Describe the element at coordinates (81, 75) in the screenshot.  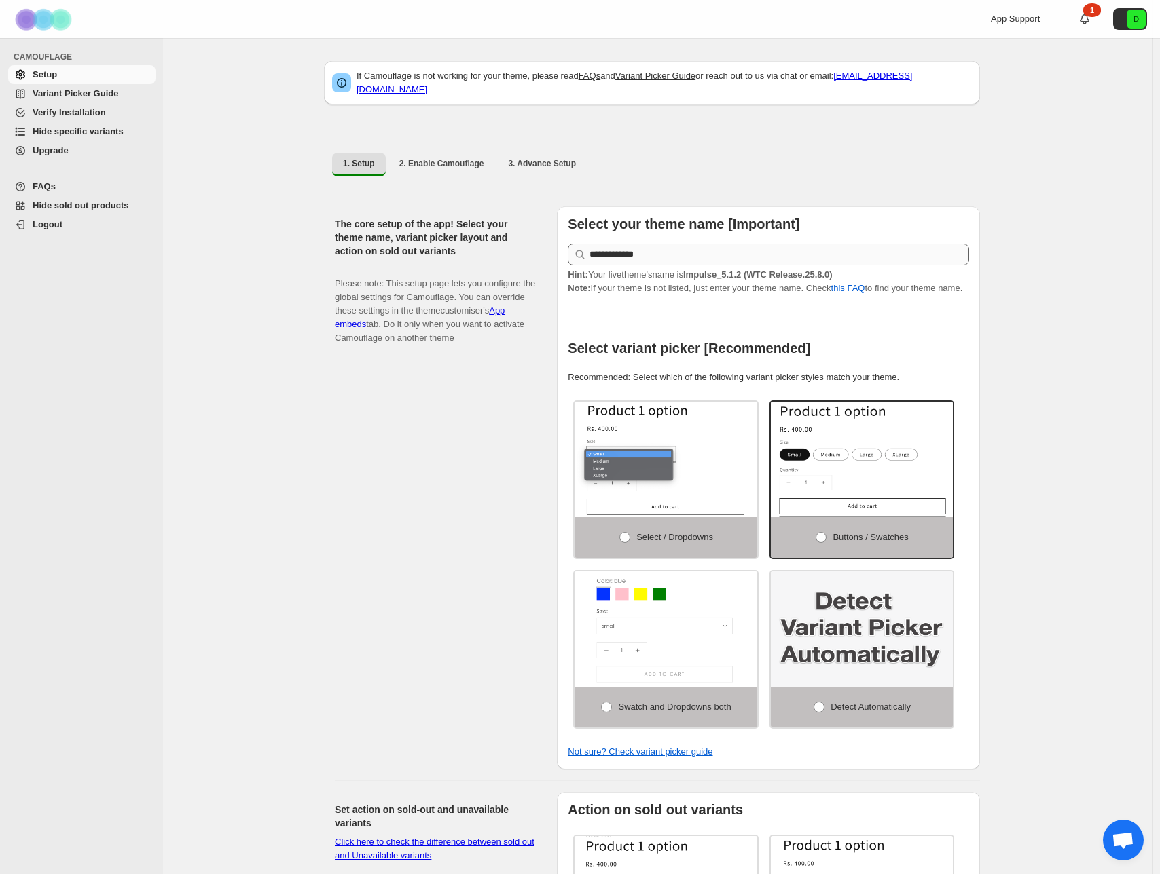
I see `a: Setup` at that location.